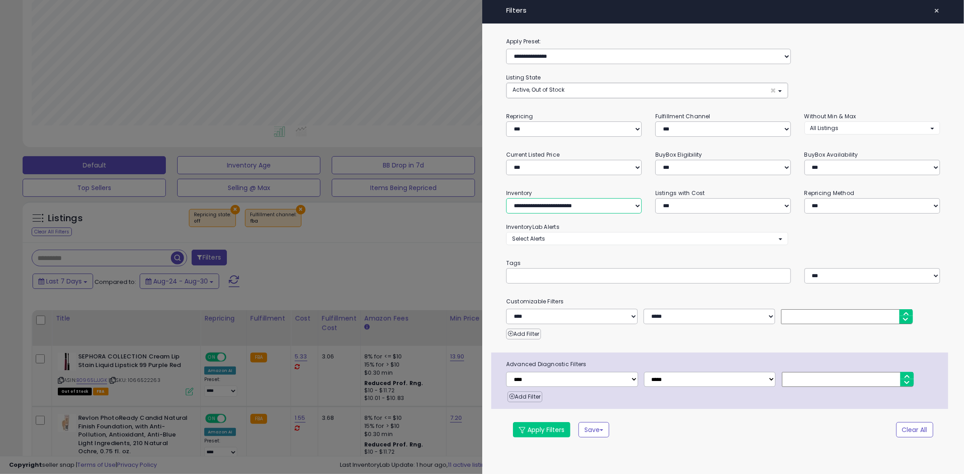  I want to click on span: Advanced Diagnostic Filters, so click(723, 365).